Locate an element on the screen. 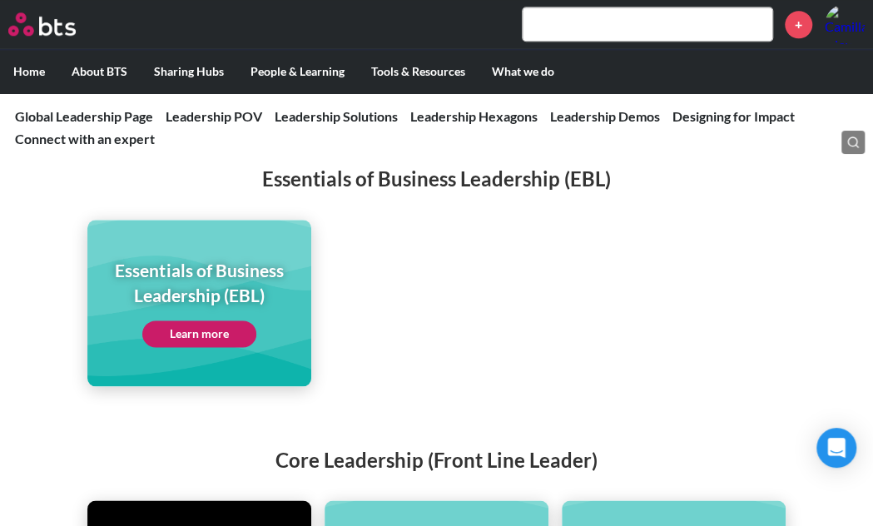 This screenshot has width=873, height=526. a: Leadership POV is located at coordinates (214, 116).